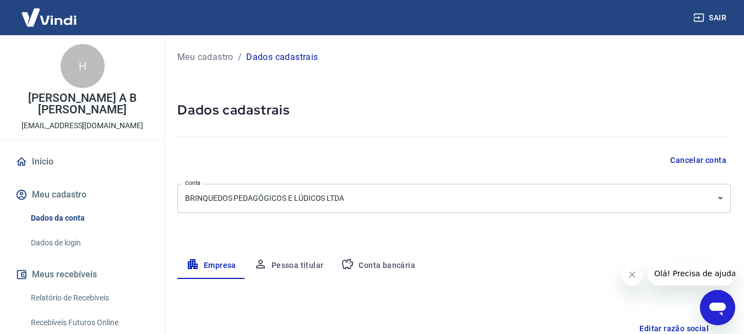 Image resolution: width=744 pixels, height=334 pixels. I want to click on a: Recebíveis Futuros Online, so click(89, 323).